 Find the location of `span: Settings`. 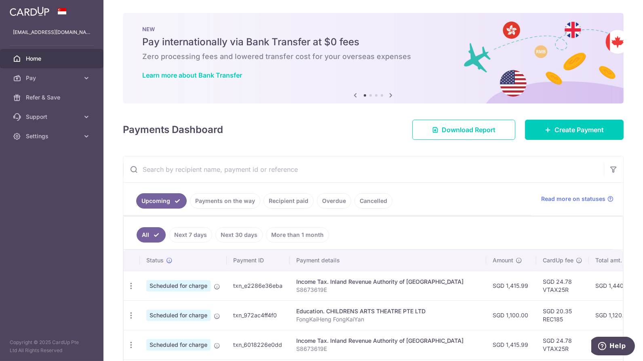

span: Settings is located at coordinates (53, 136).